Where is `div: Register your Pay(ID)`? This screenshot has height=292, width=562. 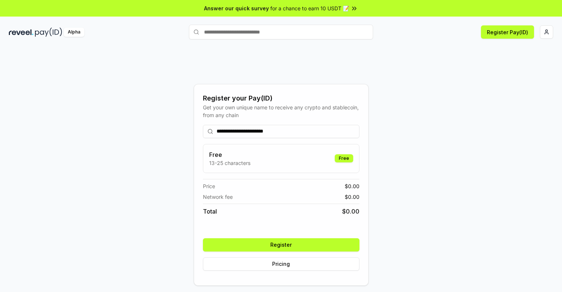
div: Register your Pay(ID) is located at coordinates (281, 98).